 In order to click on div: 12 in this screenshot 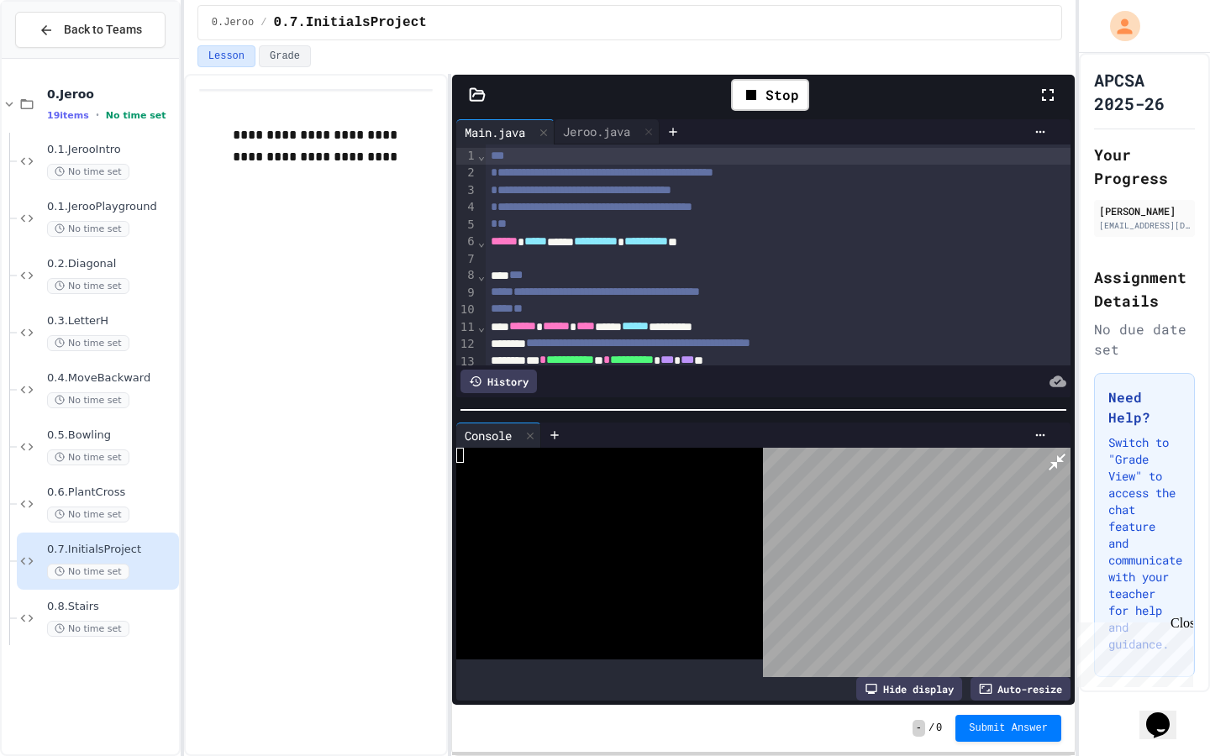, I will do `click(466, 344)`.